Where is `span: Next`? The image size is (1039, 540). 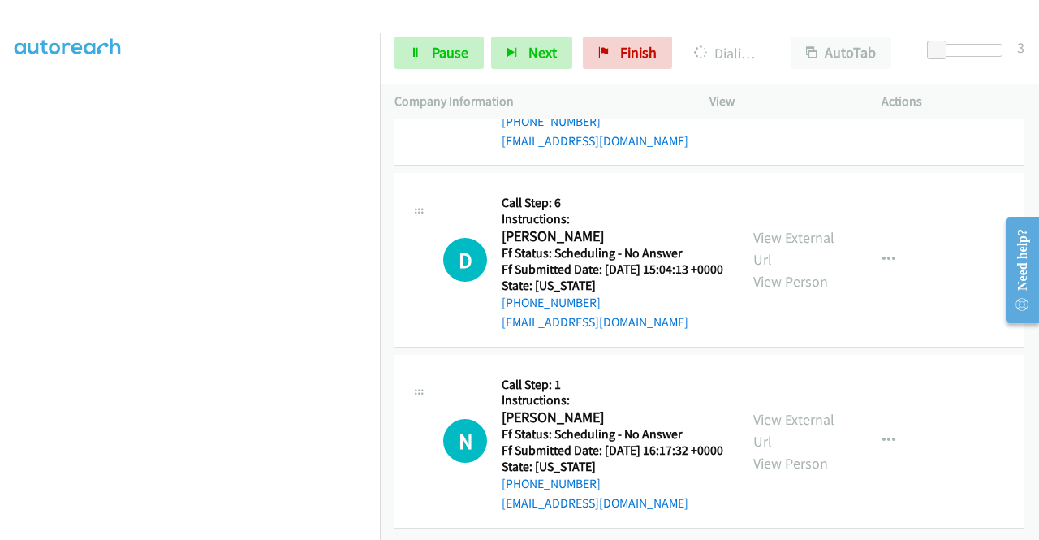 span: Next is located at coordinates (542, 52).